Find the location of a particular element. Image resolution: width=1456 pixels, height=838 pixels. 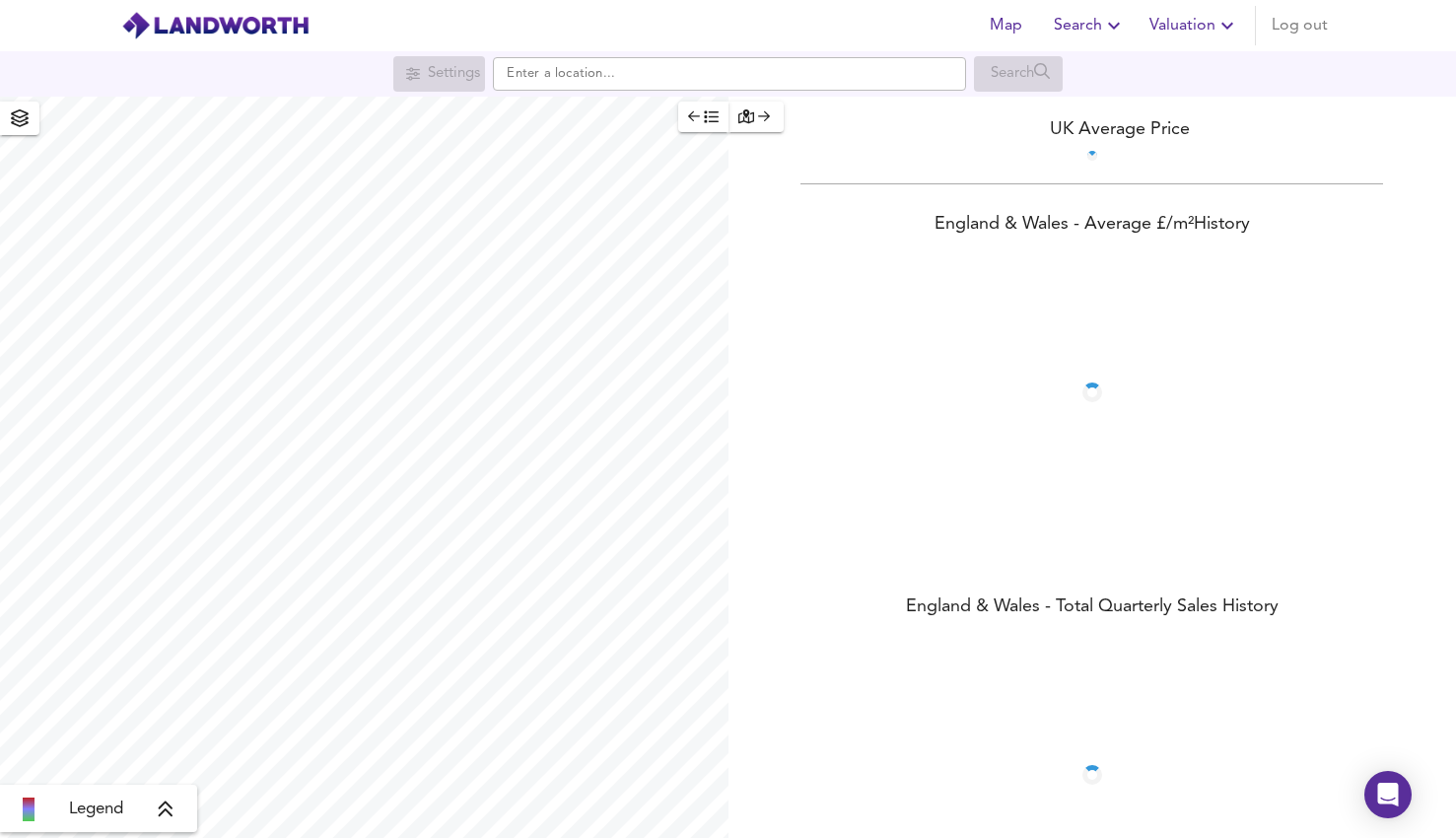

span: Map is located at coordinates (1007, 26).